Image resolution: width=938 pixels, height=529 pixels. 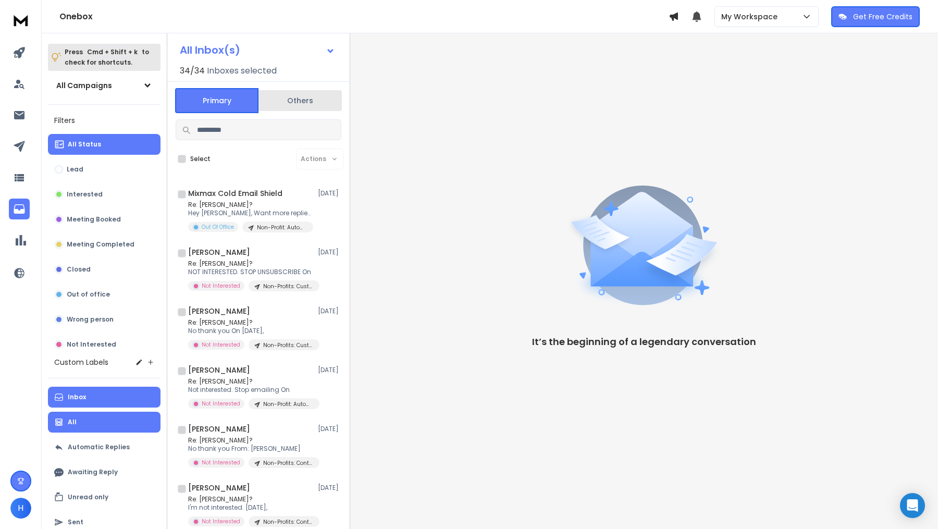 I want to click on p: My Workspace, so click(x=751, y=17).